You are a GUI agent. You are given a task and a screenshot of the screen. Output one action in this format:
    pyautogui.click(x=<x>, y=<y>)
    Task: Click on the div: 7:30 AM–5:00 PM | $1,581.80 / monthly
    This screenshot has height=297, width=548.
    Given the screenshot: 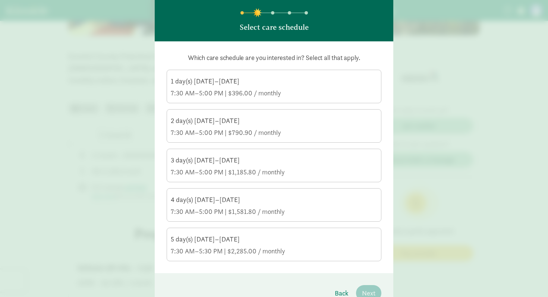 What is the action you would take?
    pyautogui.click(x=274, y=212)
    